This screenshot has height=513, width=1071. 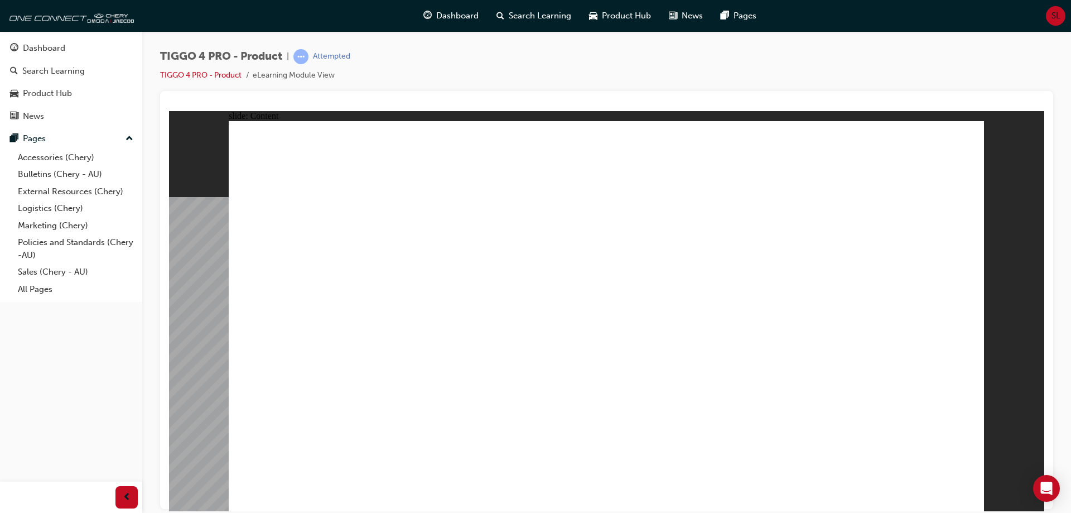 I want to click on span: Pages, so click(x=745, y=16).